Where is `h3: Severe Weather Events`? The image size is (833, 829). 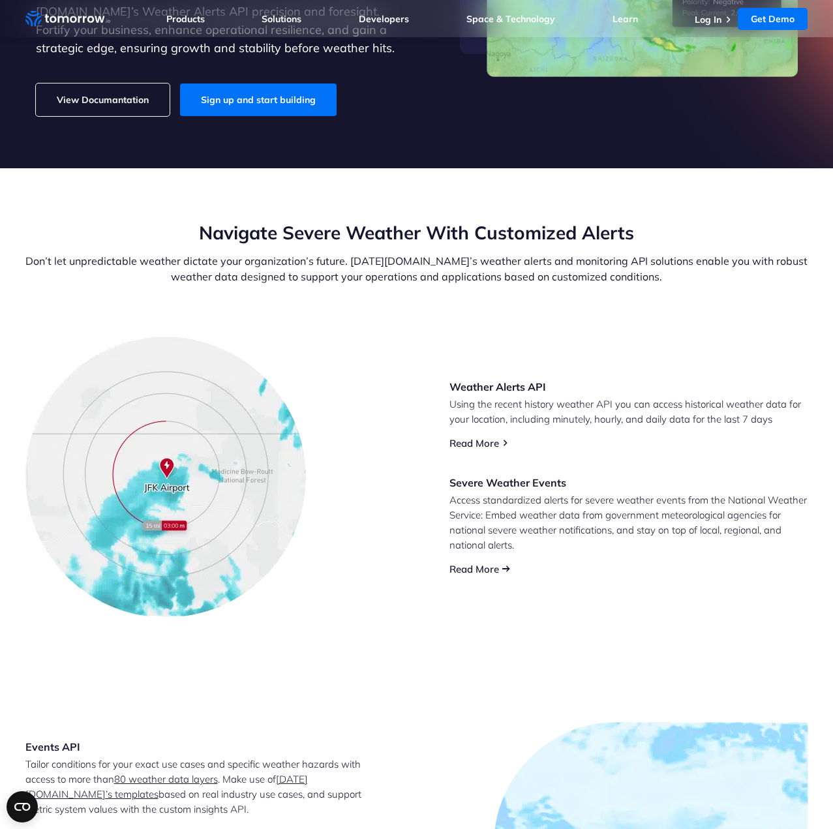 h3: Severe Weather Events is located at coordinates (629, 483).